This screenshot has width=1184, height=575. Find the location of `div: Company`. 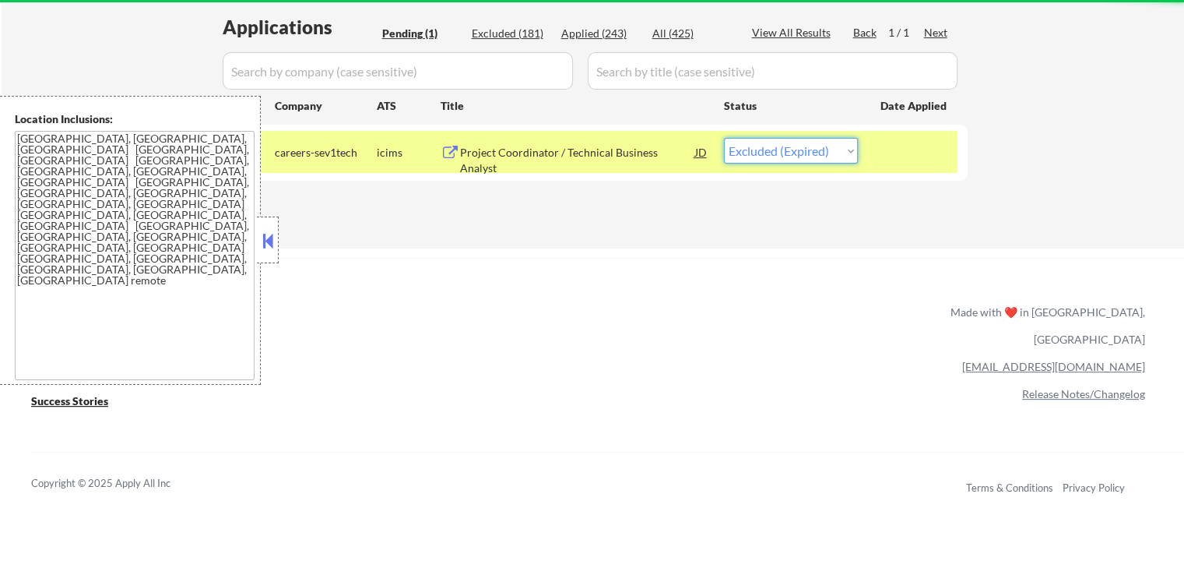

div: Company is located at coordinates (325, 106).